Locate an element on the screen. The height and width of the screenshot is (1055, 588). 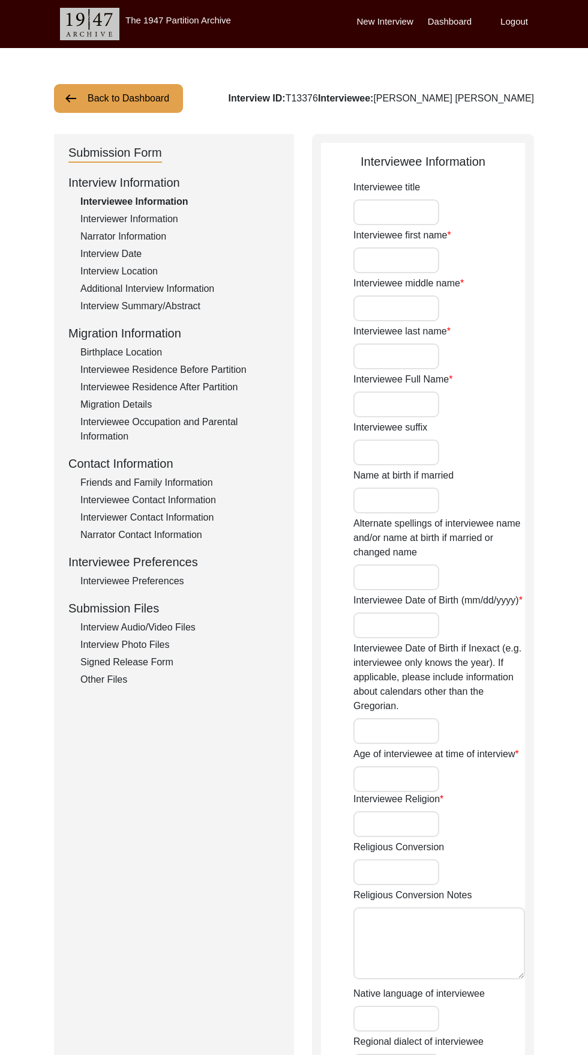
label: Interviewee title is located at coordinates (387, 187).